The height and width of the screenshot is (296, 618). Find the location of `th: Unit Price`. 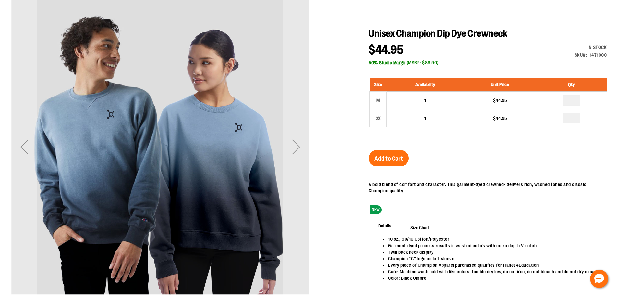

th: Unit Price is located at coordinates (500, 84).